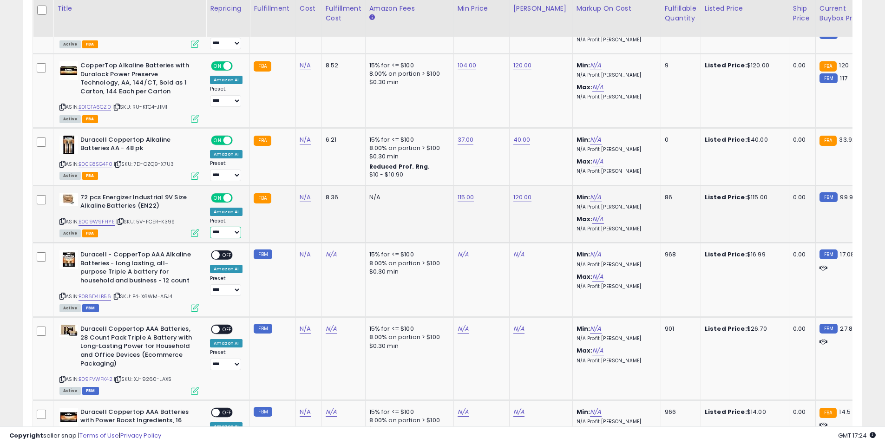 The height and width of the screenshot is (445, 885). I want to click on div: $0.30 min, so click(408, 272).